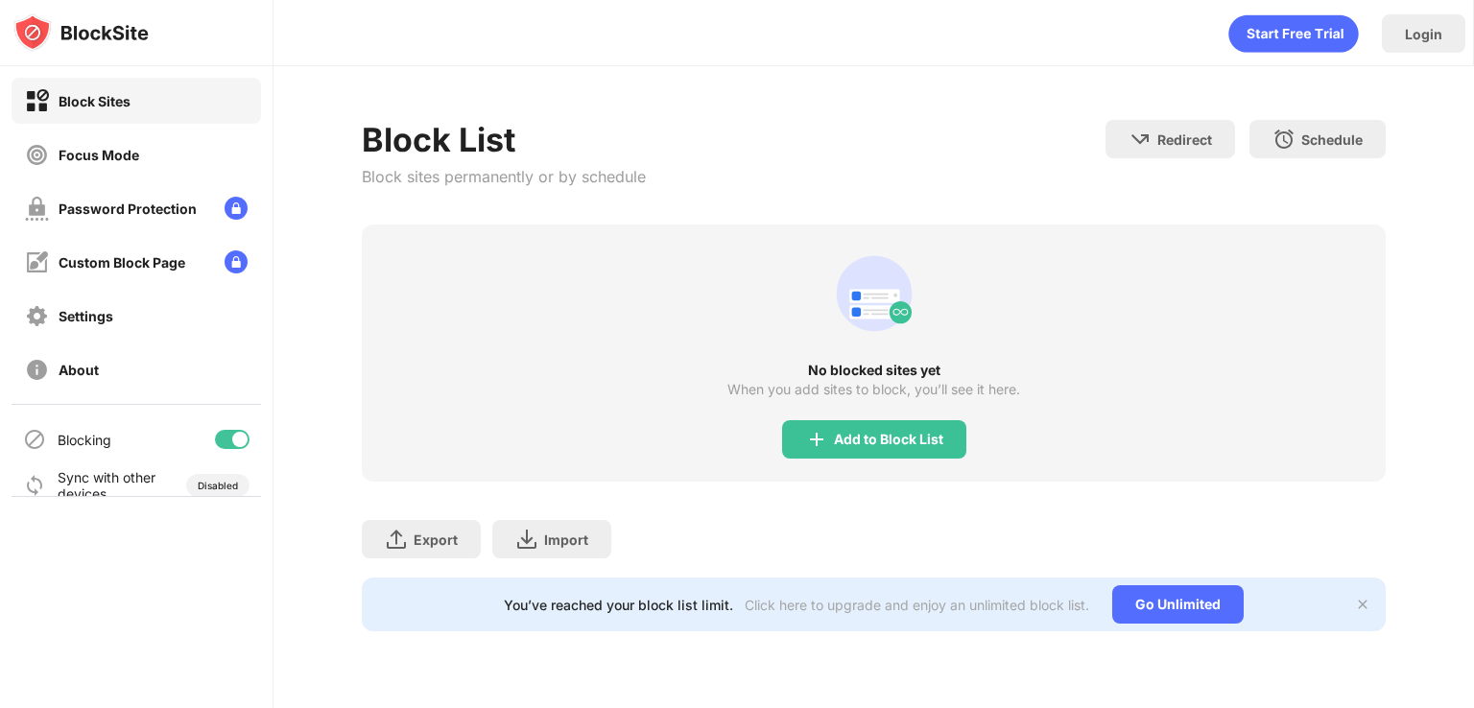 The width and height of the screenshot is (1474, 708). What do you see at coordinates (1423, 34) in the screenshot?
I see `div: Login` at bounding box center [1423, 34].